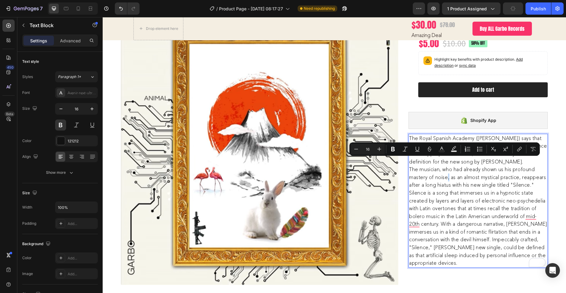 The image size is (566, 293). What do you see at coordinates (364, 48) in the screenshot?
I see `span: sync data` at bounding box center [364, 48].